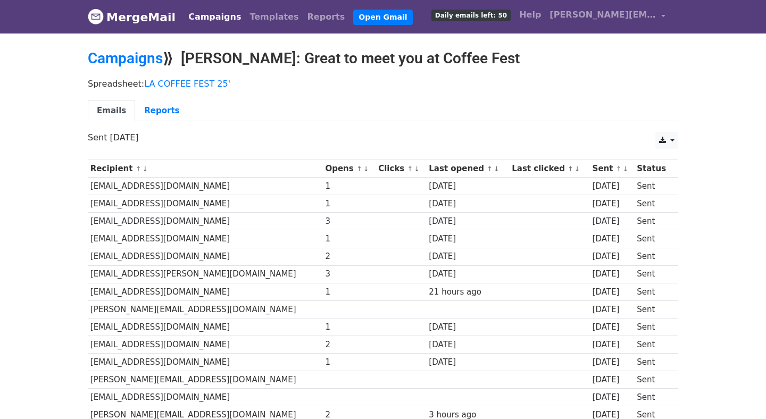  I want to click on th: Clicks, so click(400, 169).